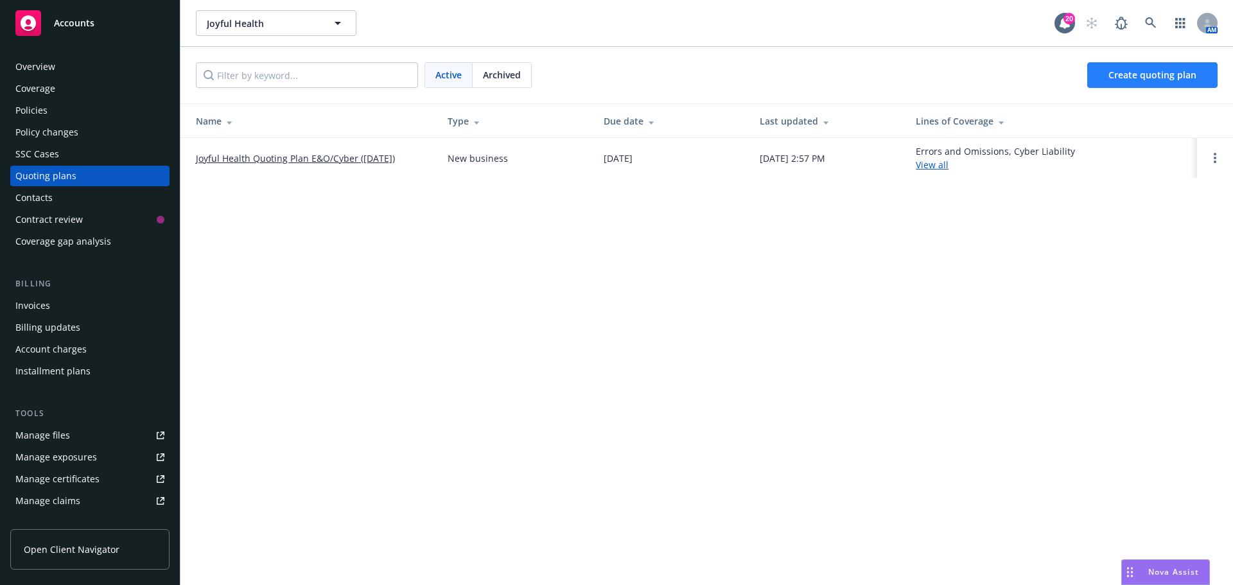  Describe the element at coordinates (262, 23) in the screenshot. I see `span: Joyful Health` at that location.